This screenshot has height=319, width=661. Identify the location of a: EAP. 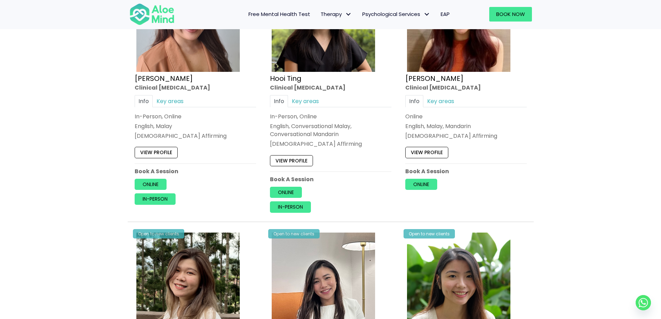
(445, 14).